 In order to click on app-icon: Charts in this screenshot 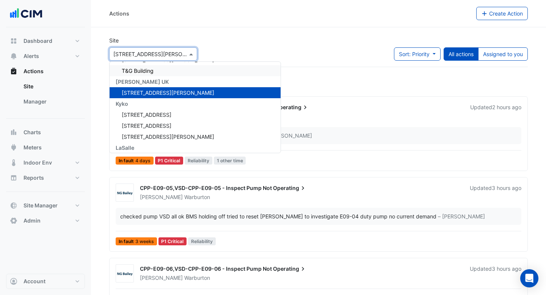, I will do `click(14, 132)`.